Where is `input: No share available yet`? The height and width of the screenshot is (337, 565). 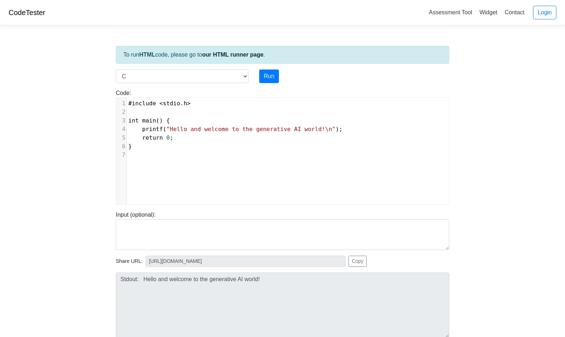
input: No share available yet is located at coordinates (245, 261).